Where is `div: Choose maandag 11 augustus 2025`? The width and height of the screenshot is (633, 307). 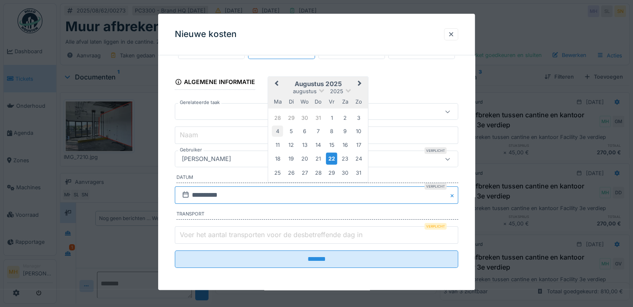
div: Choose maandag 11 augustus 2025 is located at coordinates (277, 145).